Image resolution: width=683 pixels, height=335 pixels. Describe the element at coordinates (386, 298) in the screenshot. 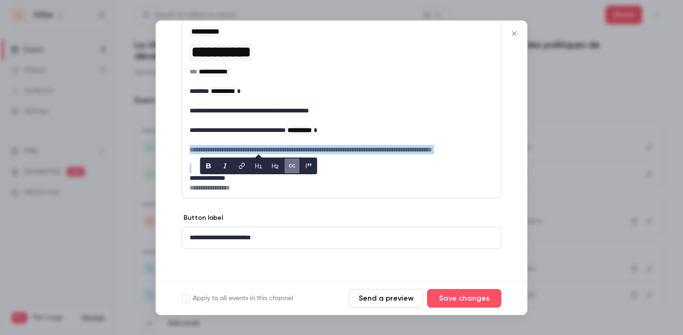

I see `button: Send a preview` at that location.